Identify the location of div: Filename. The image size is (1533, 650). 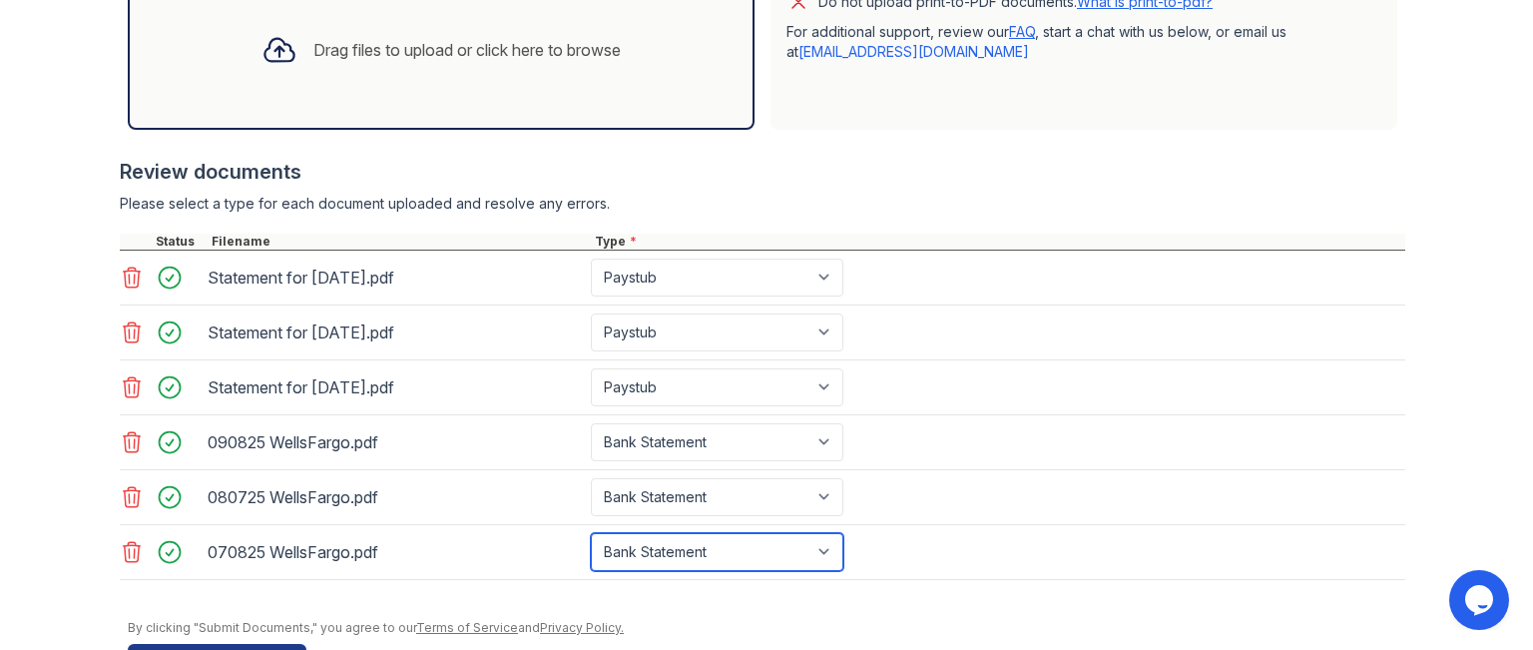
(399, 242).